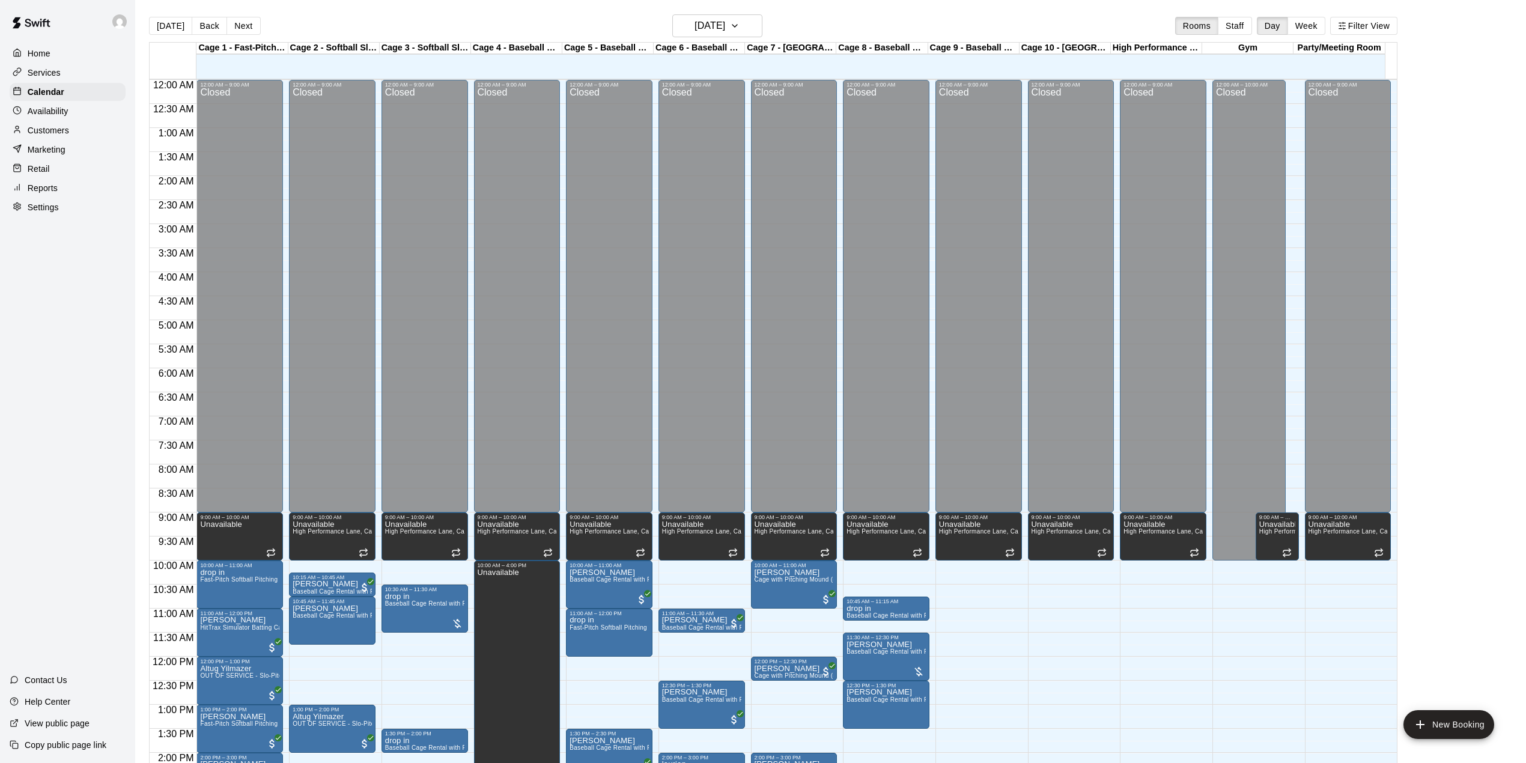 This screenshot has width=1526, height=763. What do you see at coordinates (176, 349) in the screenshot?
I see `span: 5:30 AM` at bounding box center [176, 349].